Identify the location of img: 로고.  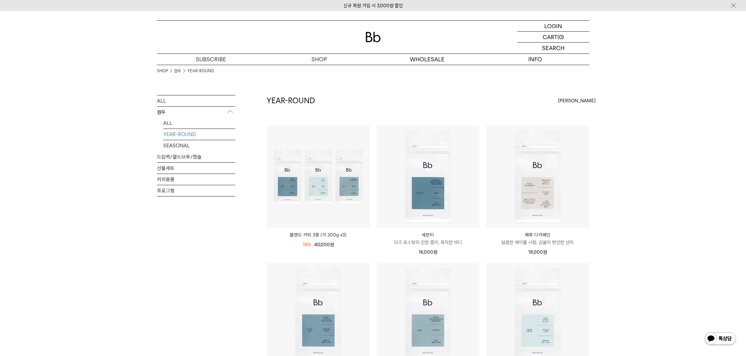
(373, 37).